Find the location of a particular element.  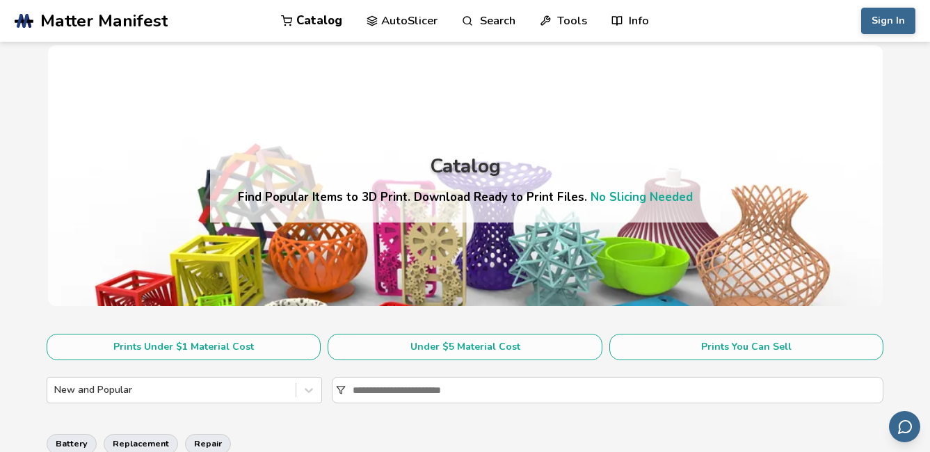

input: New and Popular is located at coordinates (56, 390).